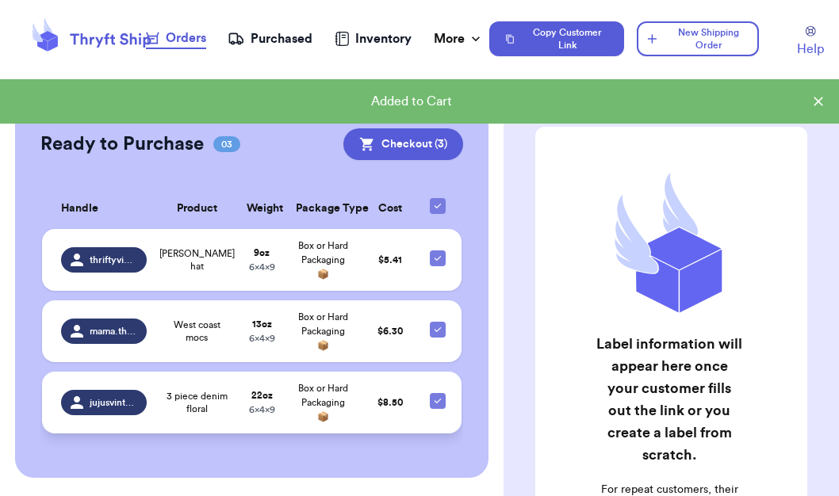  I want to click on strong: 22 oz, so click(262, 396).